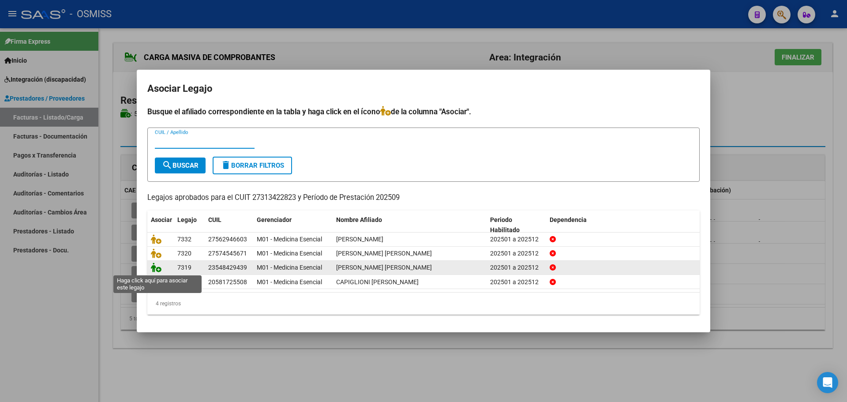 The height and width of the screenshot is (402, 847). Describe the element at coordinates (359, 220) in the screenshot. I see `span: Nombre Afiliado` at that location.